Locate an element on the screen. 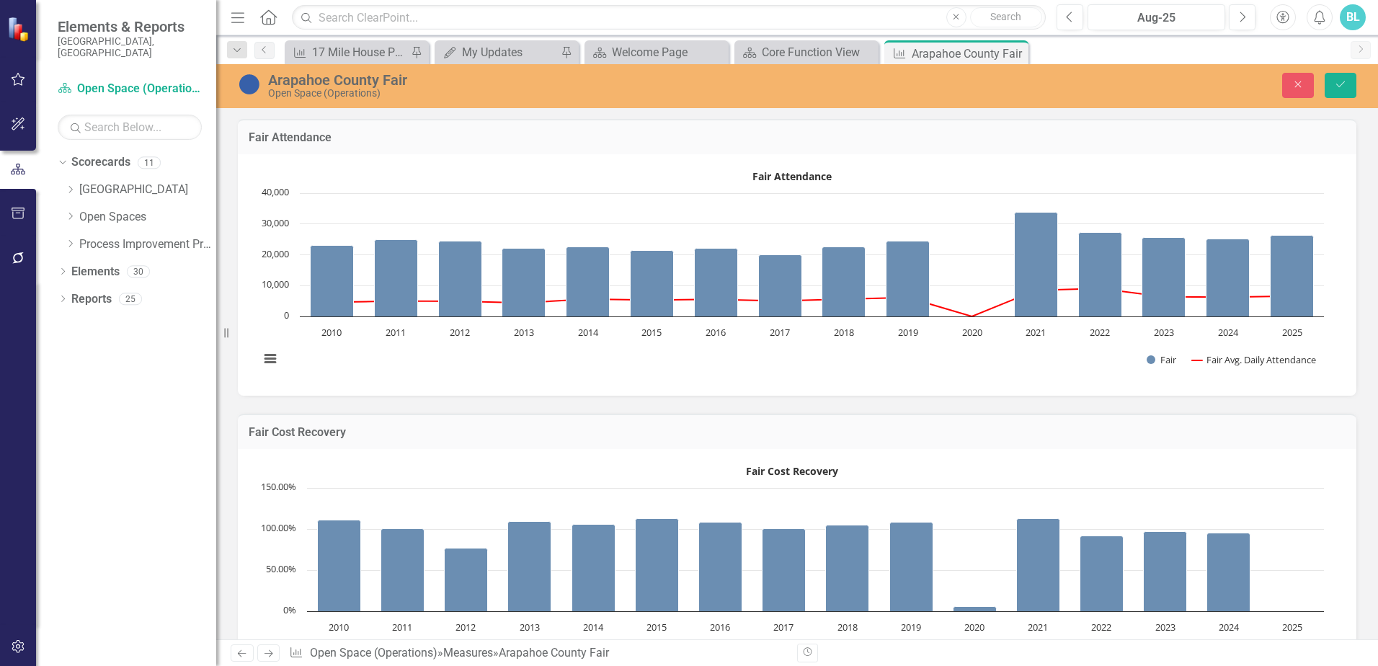 The height and width of the screenshot is (666, 1378). text: Fair Cost Recovery is located at coordinates (792, 471).